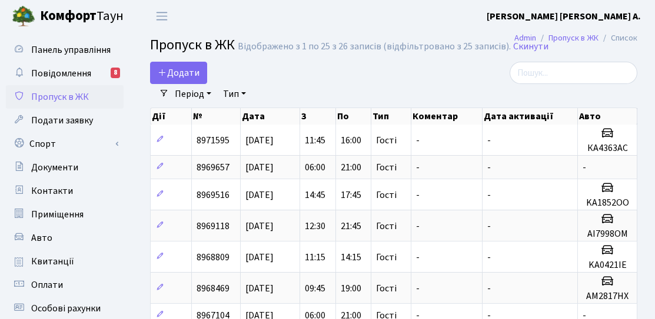  I want to click on span: Контакти, so click(52, 191).